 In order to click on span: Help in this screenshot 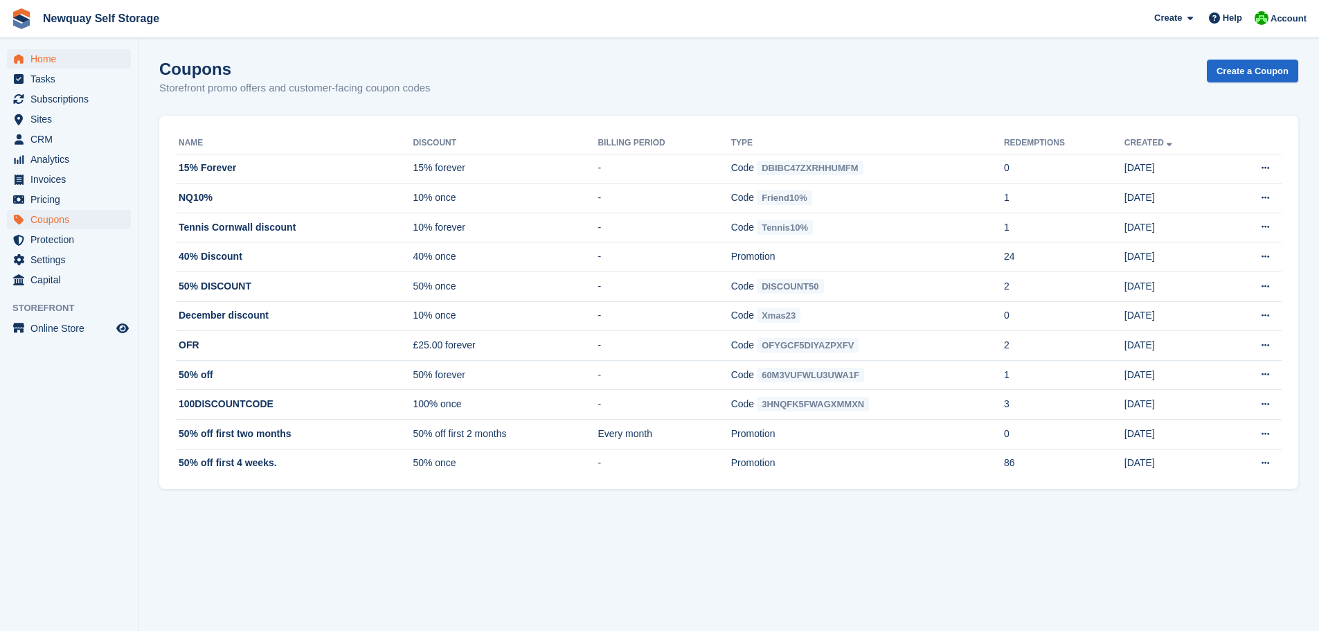, I will do `click(1233, 18)`.